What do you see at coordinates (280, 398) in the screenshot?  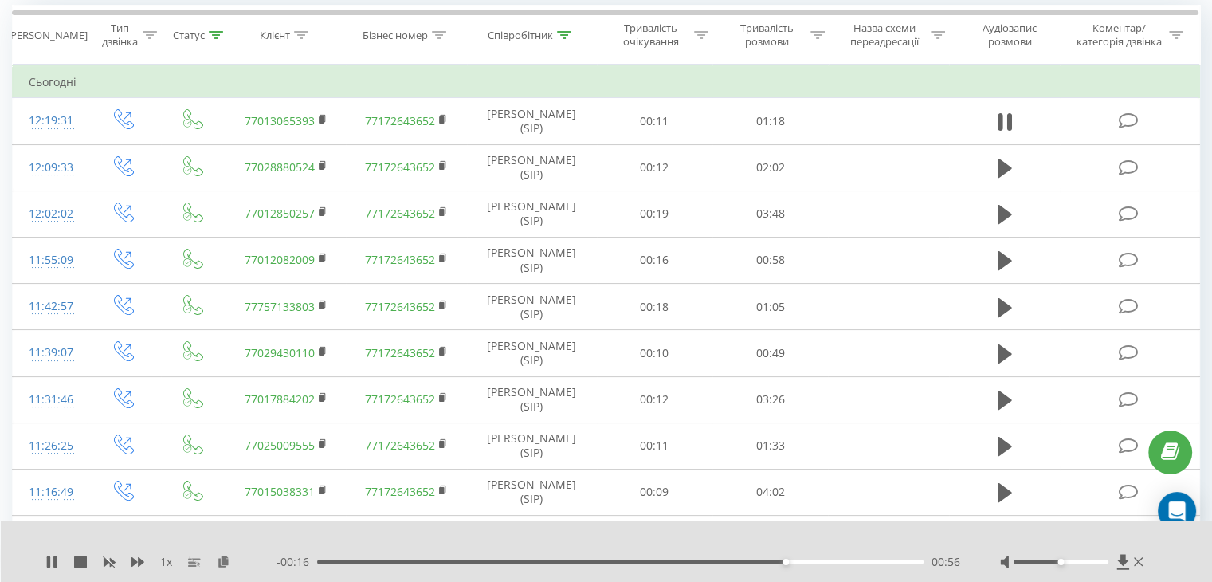 I see `a: 77017884202` at bounding box center [280, 398].